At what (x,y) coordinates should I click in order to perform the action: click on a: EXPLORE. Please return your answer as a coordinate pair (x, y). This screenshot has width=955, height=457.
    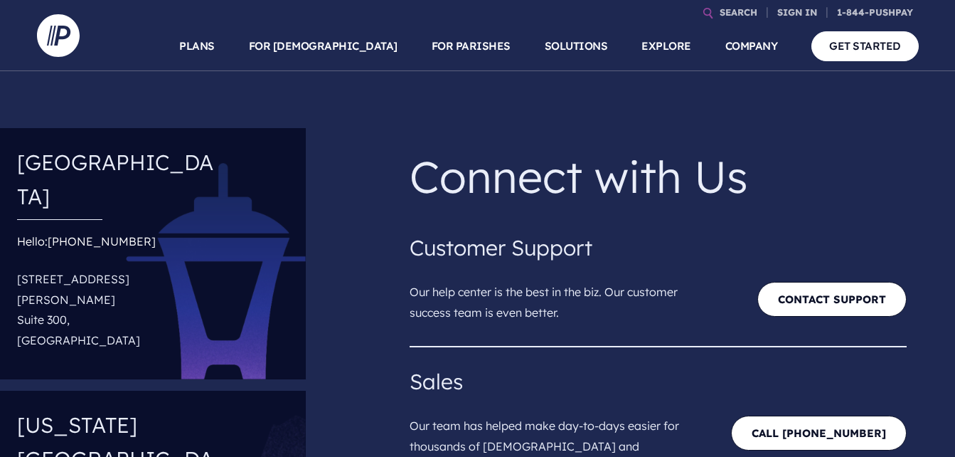
    Looking at the image, I should click on (667, 46).